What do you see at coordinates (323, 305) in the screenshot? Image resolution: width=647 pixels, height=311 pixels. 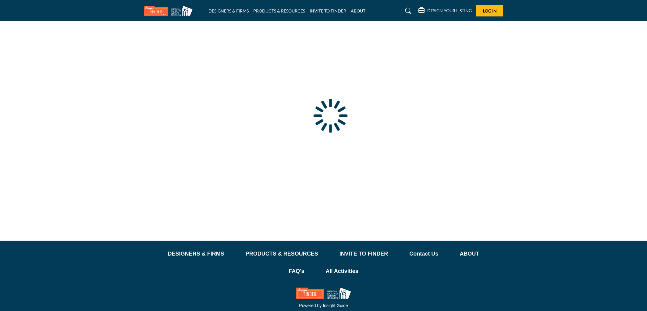 I see `a: Powered by Insight Guide` at bounding box center [323, 305].